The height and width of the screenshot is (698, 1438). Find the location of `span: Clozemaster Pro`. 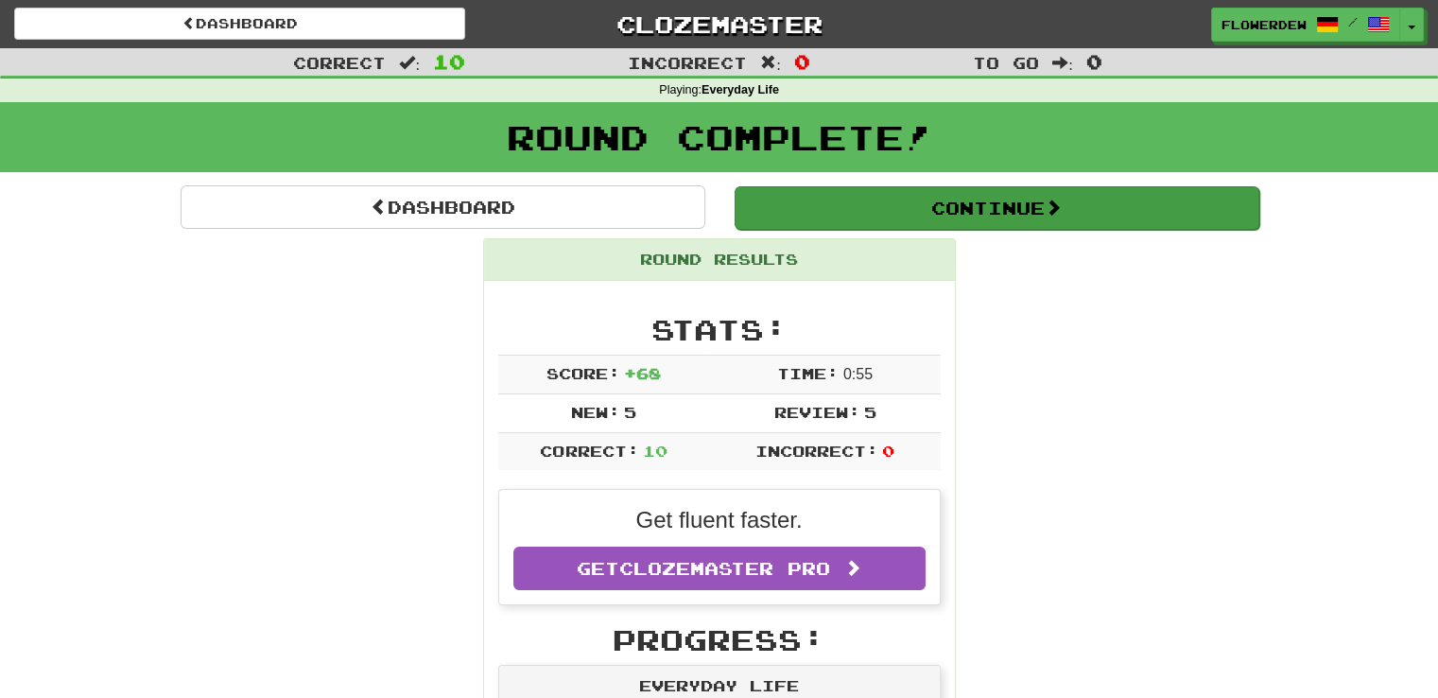

span: Clozemaster Pro is located at coordinates (724, 568).